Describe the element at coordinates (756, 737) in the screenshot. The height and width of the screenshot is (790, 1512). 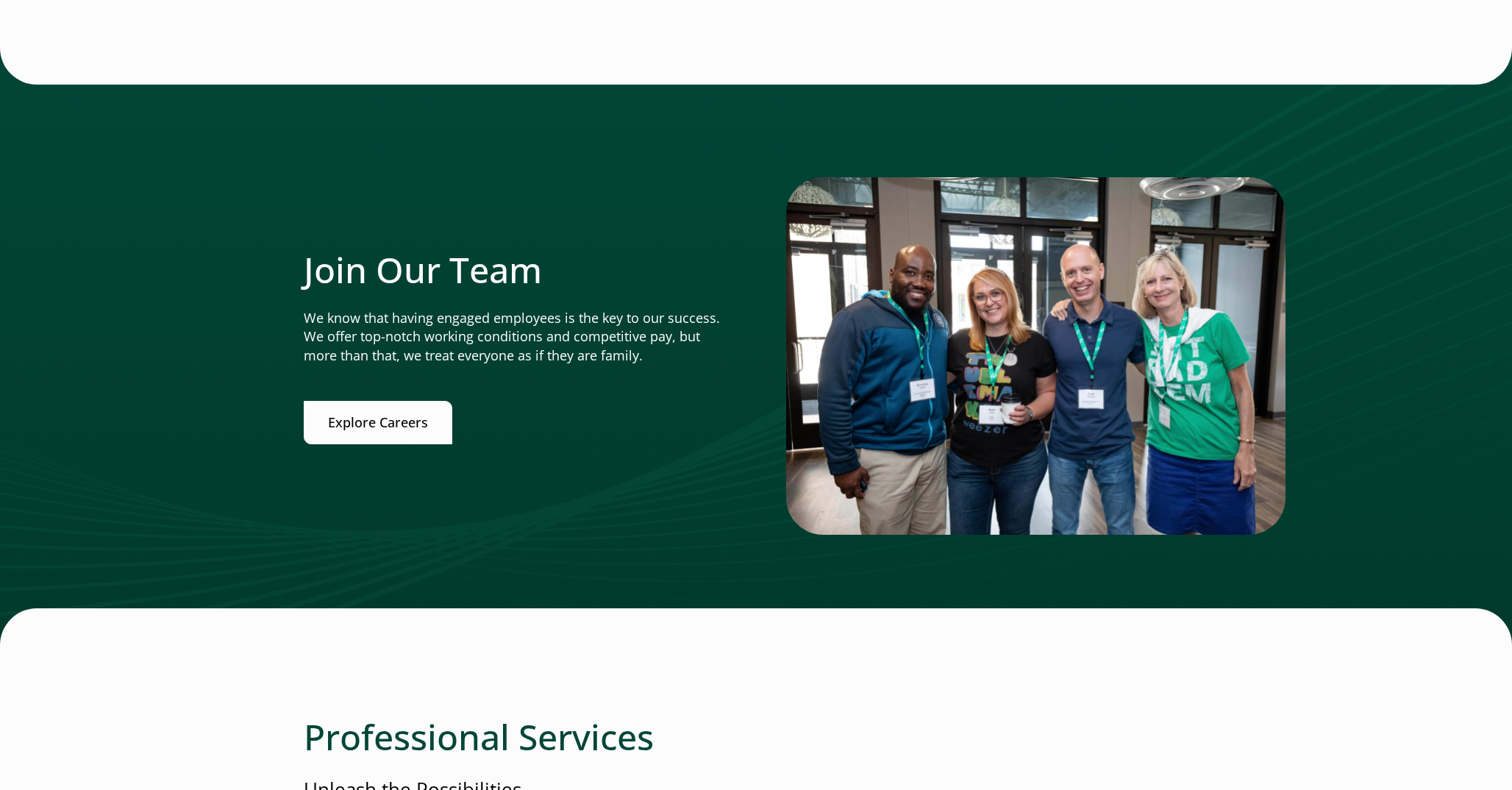
I see `h2: Professional Services` at that location.